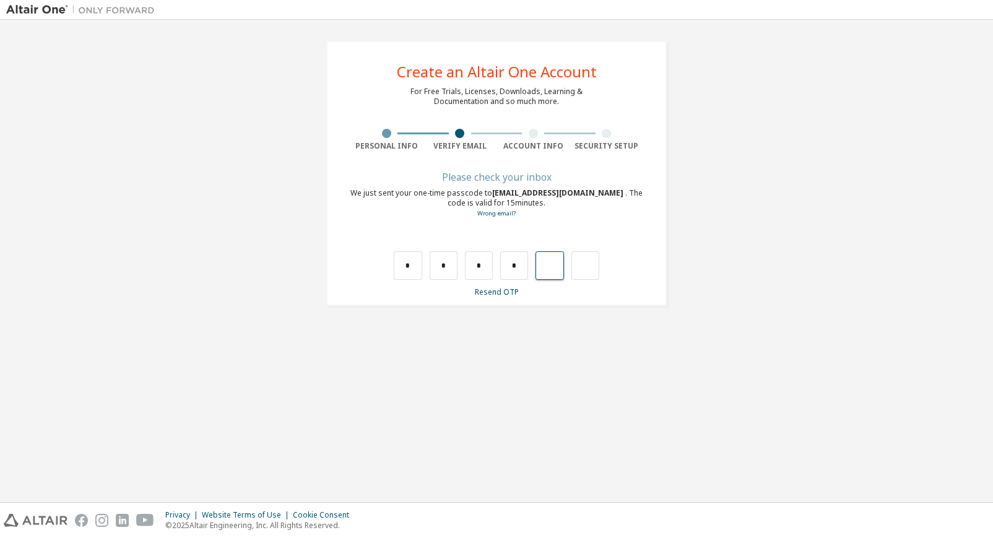 The width and height of the screenshot is (993, 538). Describe the element at coordinates (145, 520) in the screenshot. I see `img: youtube.svg` at that location.